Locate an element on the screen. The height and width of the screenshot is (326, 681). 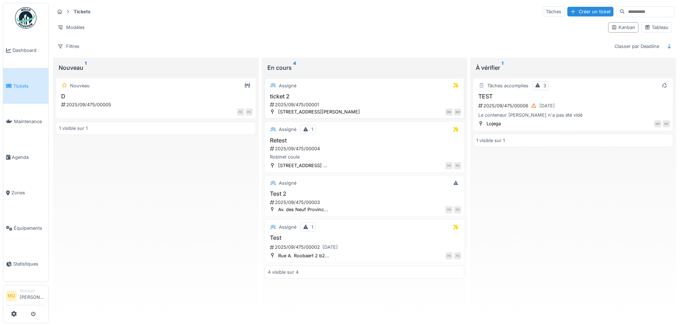
div: Rue A. Roobaert 2 b2... is located at coordinates (304, 255).